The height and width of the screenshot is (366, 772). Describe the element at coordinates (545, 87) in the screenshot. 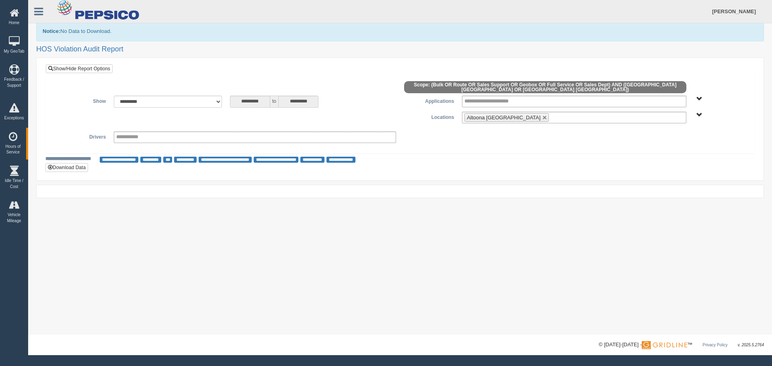

I see `span: Scope: (Bulk OR Route OR Sales Support OR Geobox OR Full Service OR Sales Dept) AND ([GEOGRAPHIC_...` at that location.